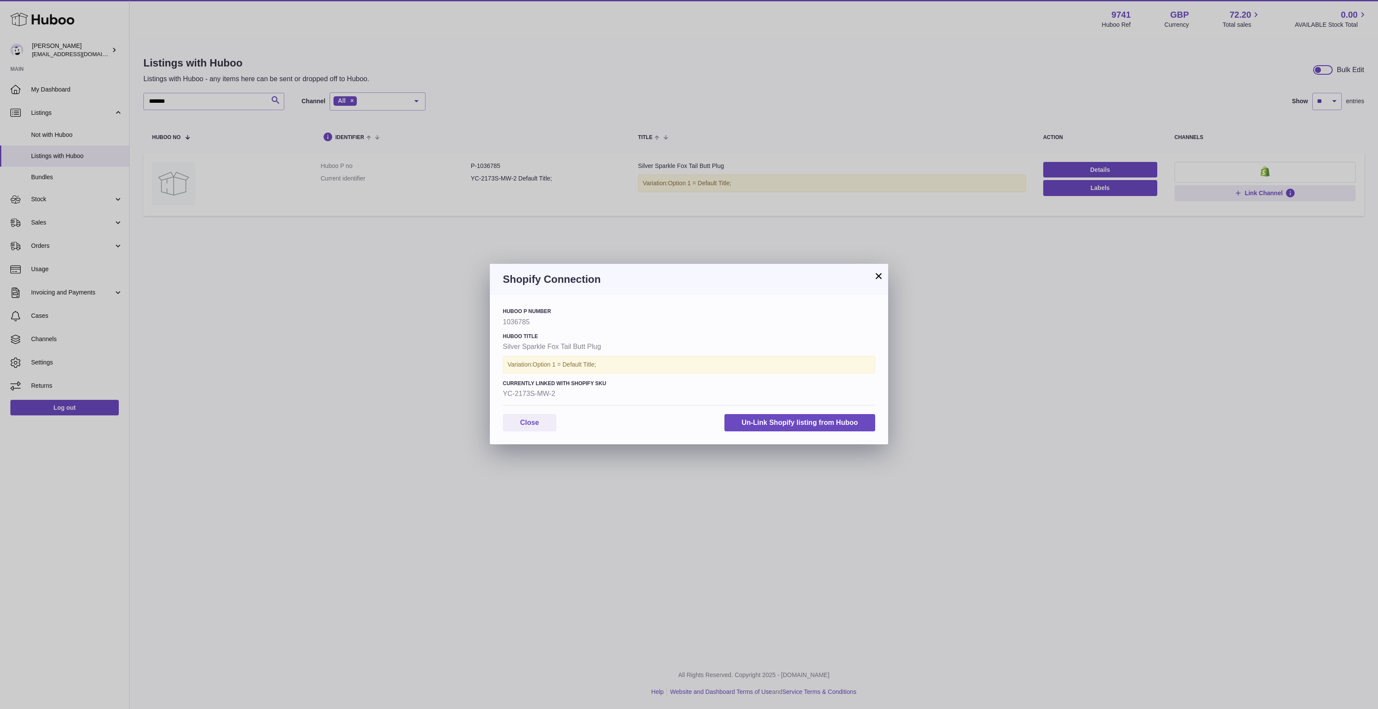 Image resolution: width=1378 pixels, height=709 pixels. I want to click on button: Un-Link Shopify listing from Huboo, so click(800, 423).